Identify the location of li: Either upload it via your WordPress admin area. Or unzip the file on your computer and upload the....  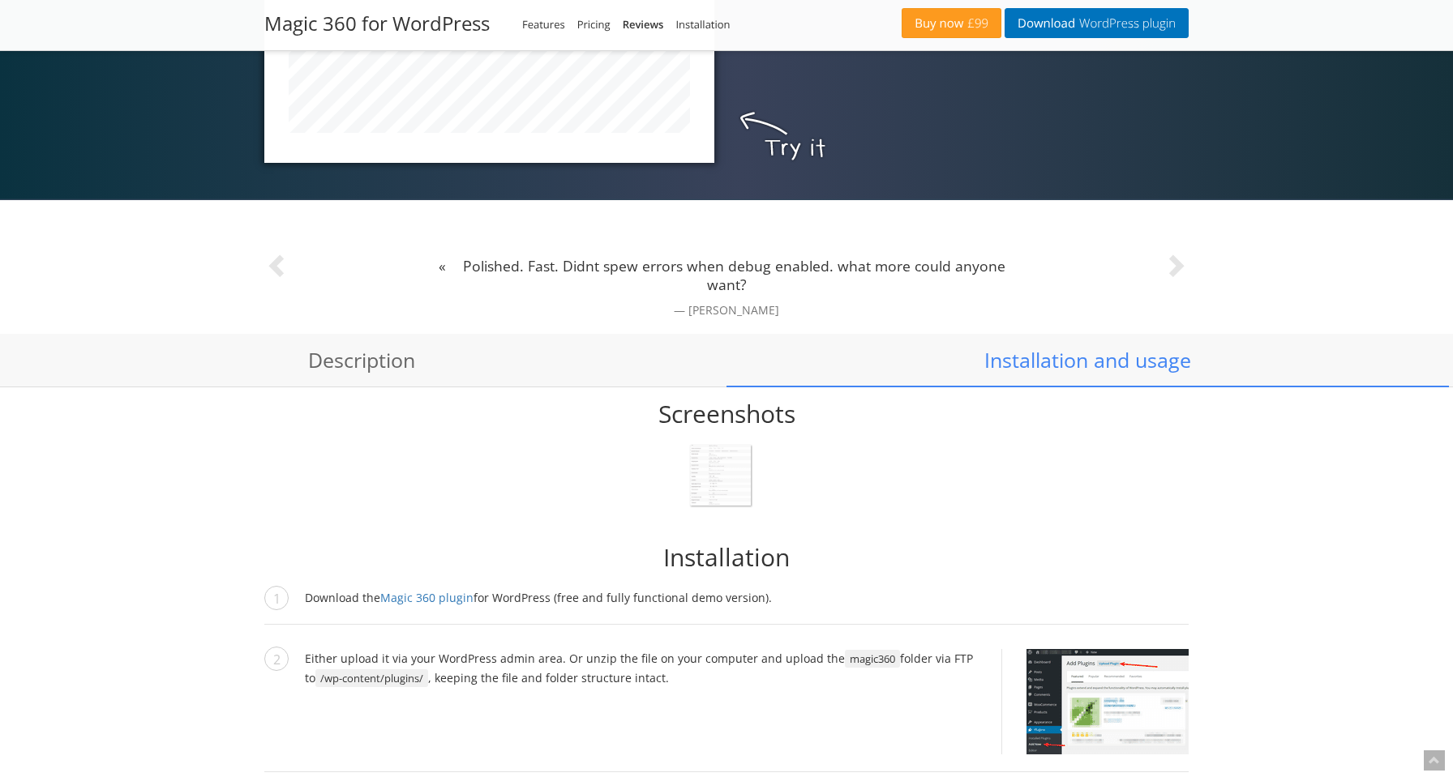
(726, 711).